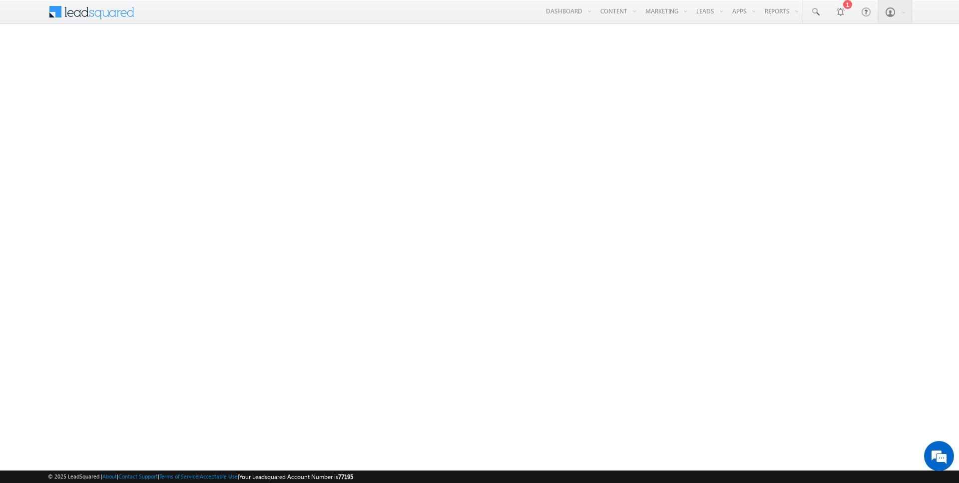  What do you see at coordinates (219, 476) in the screenshot?
I see `a: Acceptable Use` at bounding box center [219, 476].